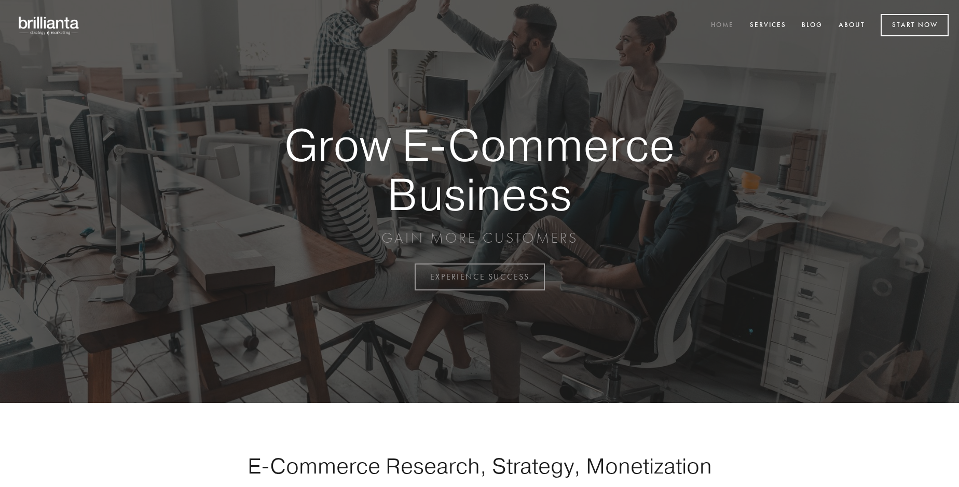 Image resolution: width=959 pixels, height=487 pixels. Describe the element at coordinates (852, 25) in the screenshot. I see `a: About` at that location.